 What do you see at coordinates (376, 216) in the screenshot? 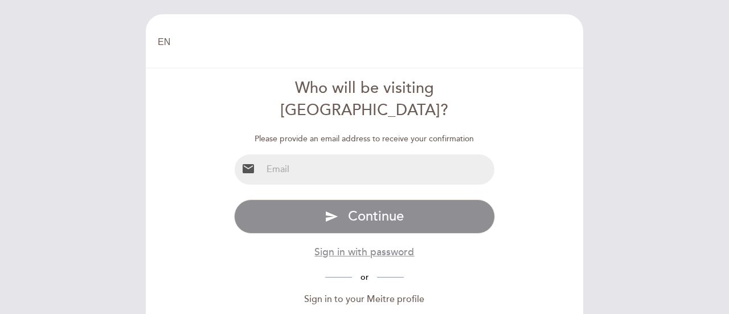
I see `span: Continue` at bounding box center [376, 216].